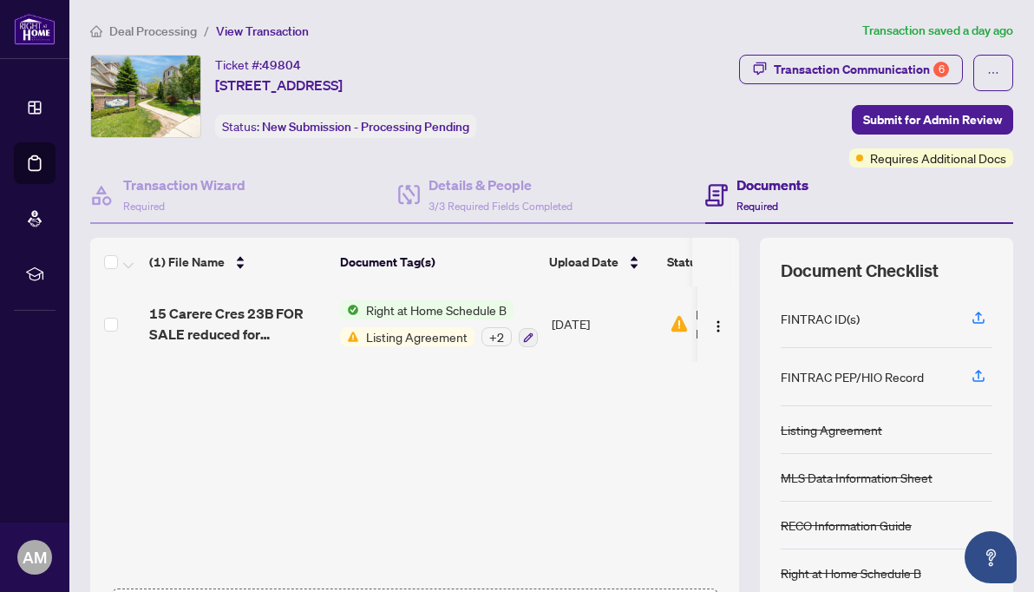 The image size is (1034, 592). I want to click on span: Document Needs Work, so click(741, 324).